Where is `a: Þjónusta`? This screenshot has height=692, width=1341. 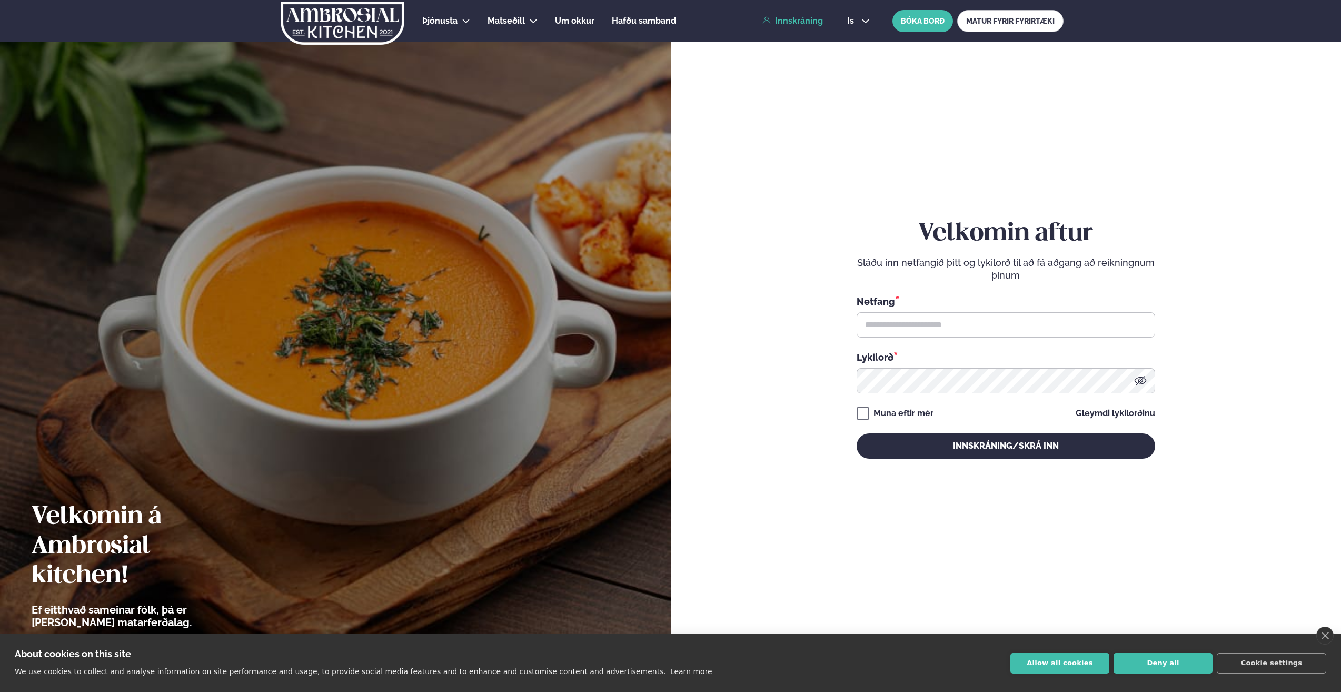
a: Þjónusta is located at coordinates (440, 21).